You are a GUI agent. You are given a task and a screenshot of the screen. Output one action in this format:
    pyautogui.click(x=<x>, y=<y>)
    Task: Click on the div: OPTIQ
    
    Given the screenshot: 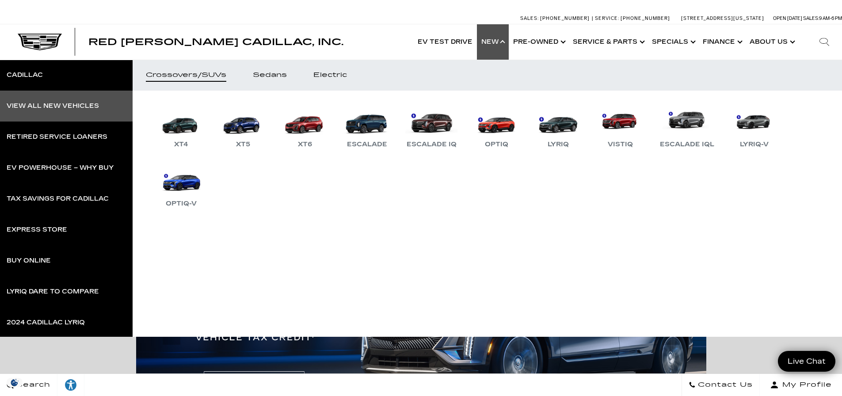 What is the action you would take?
    pyautogui.click(x=497, y=145)
    